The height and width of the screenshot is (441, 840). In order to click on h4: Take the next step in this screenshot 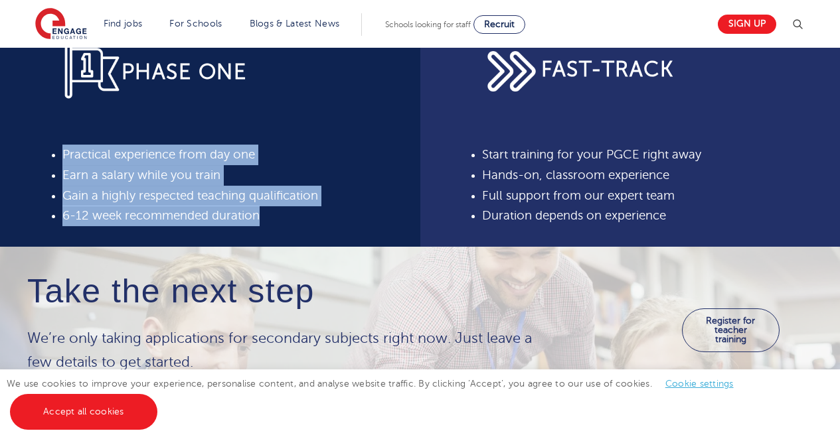, I will do `click(290, 291)`.